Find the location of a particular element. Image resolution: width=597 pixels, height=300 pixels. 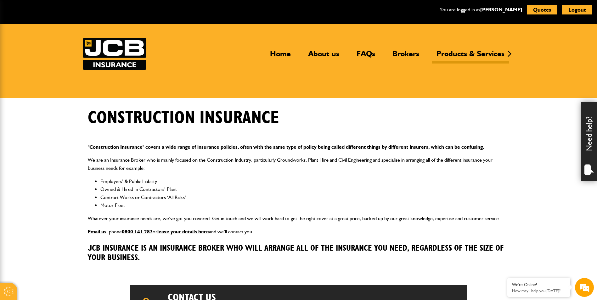

p: We are an Insurance Broker who is mainly focused on the Construction Industry, particularly Groun... is located at coordinates (299, 164).